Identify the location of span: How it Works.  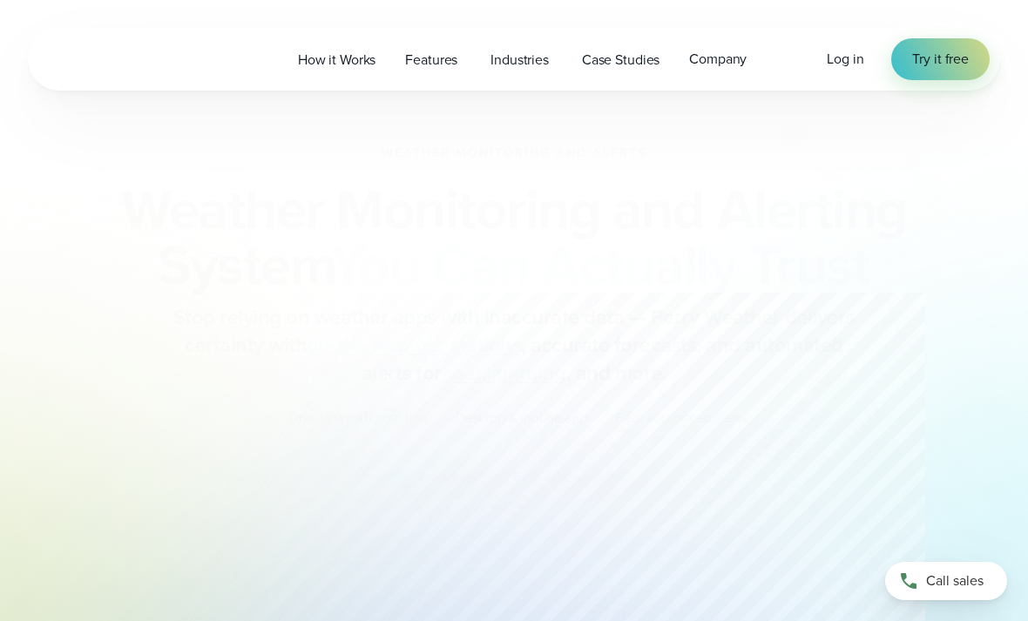
(336, 60).